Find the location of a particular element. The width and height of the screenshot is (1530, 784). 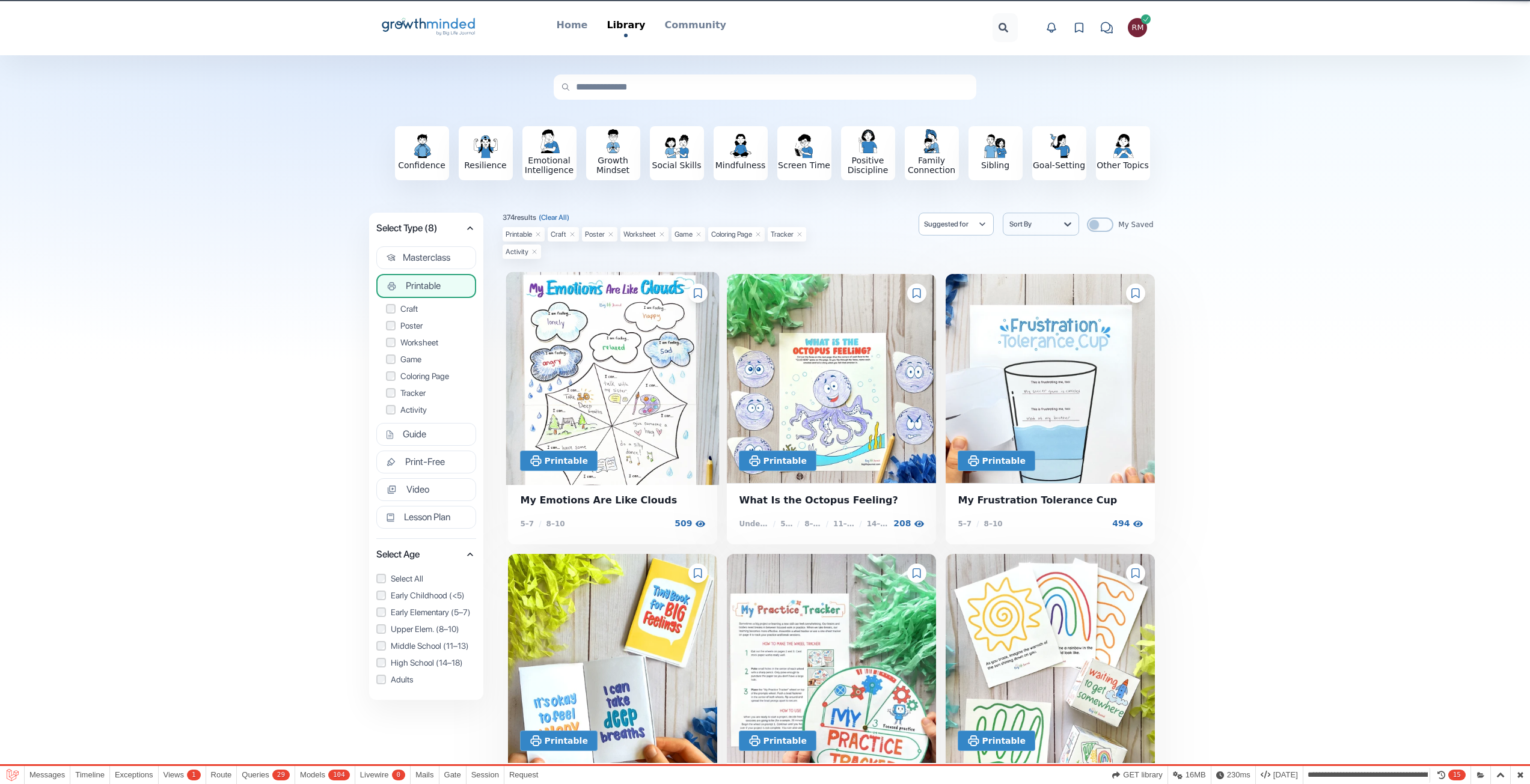

span: 1 is located at coordinates (194, 775).